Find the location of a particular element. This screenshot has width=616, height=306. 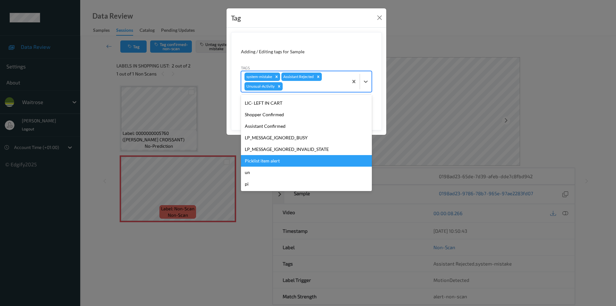

div: Unusual-Activity is located at coordinates (260, 86).